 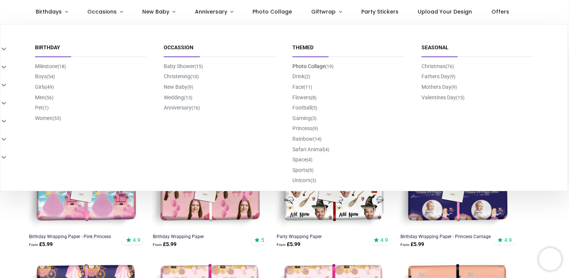 What do you see at coordinates (446, 237) in the screenshot?
I see `a: Birthday Wrapping Paper - Princess Carriage` at bounding box center [446, 237].